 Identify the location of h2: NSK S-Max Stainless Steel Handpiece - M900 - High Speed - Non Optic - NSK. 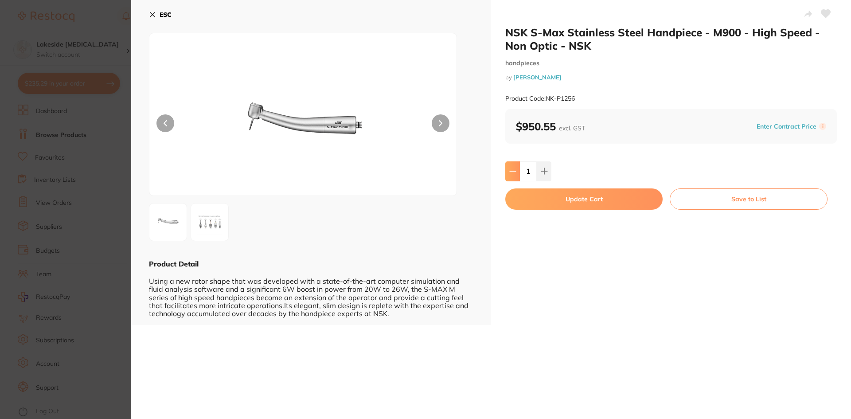
(671, 39).